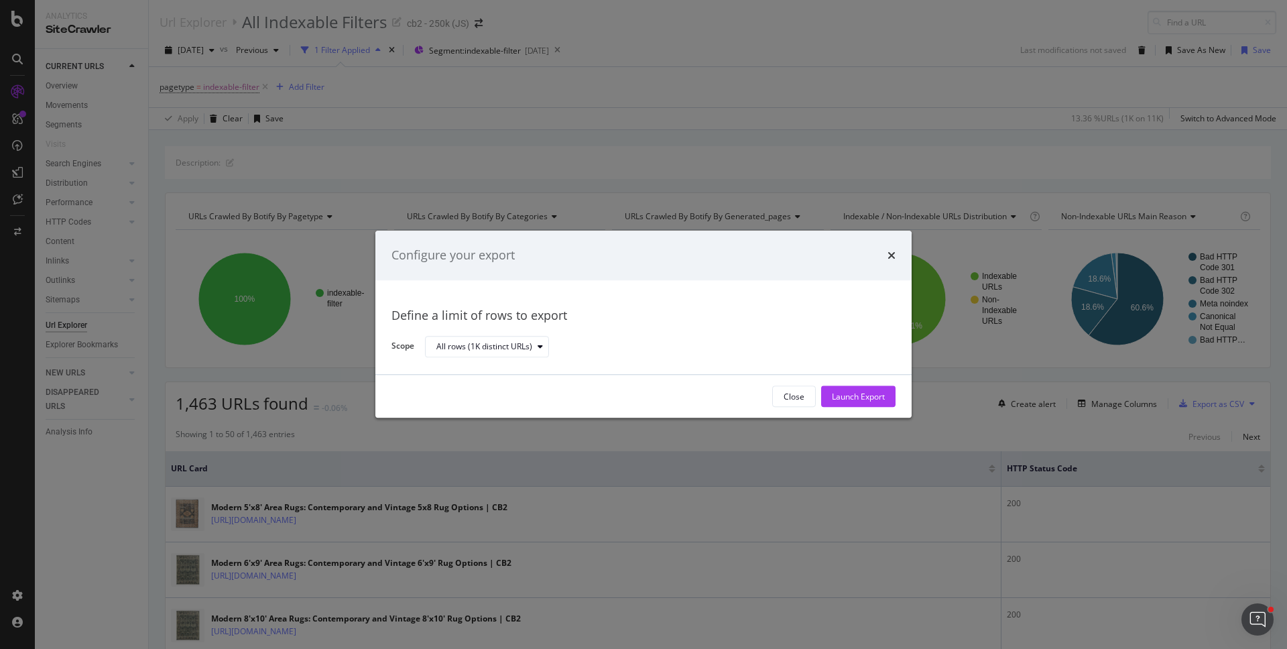  What do you see at coordinates (487, 347) in the screenshot?
I see `button: All rows (1K distinct URLs)` at bounding box center [487, 347].